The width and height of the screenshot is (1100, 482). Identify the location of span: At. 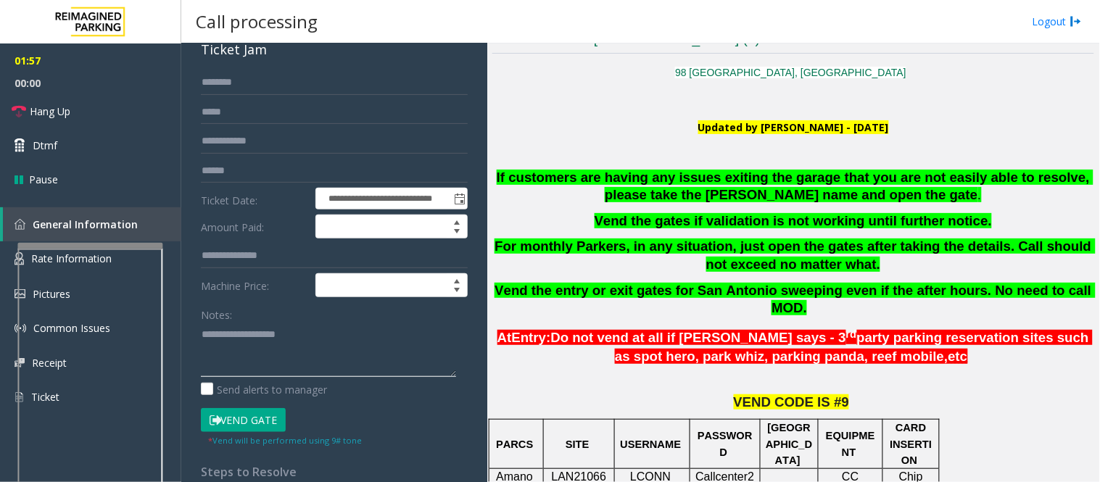
(505, 337).